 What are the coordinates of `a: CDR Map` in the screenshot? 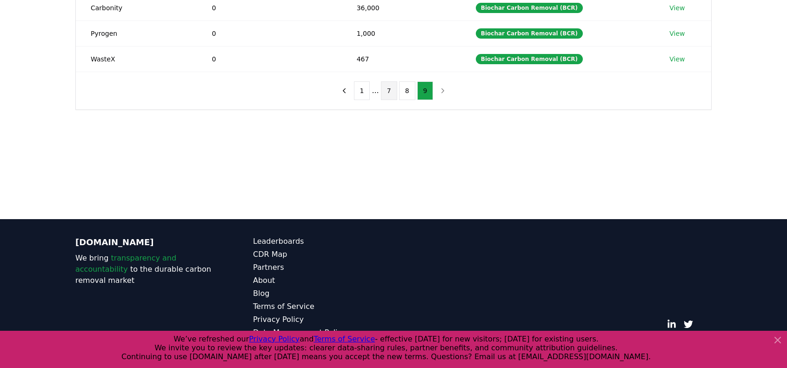 It's located at (323, 254).